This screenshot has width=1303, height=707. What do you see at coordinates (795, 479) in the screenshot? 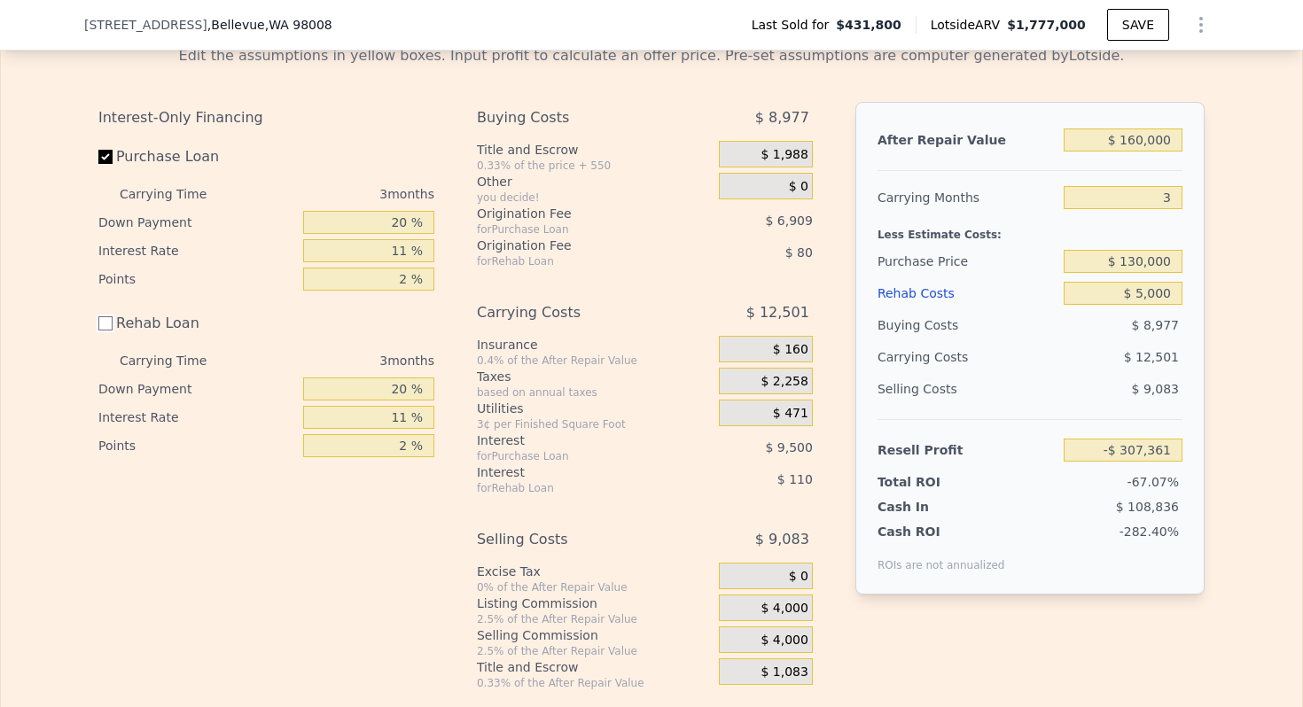
I see `span: $ 110` at bounding box center [795, 479].